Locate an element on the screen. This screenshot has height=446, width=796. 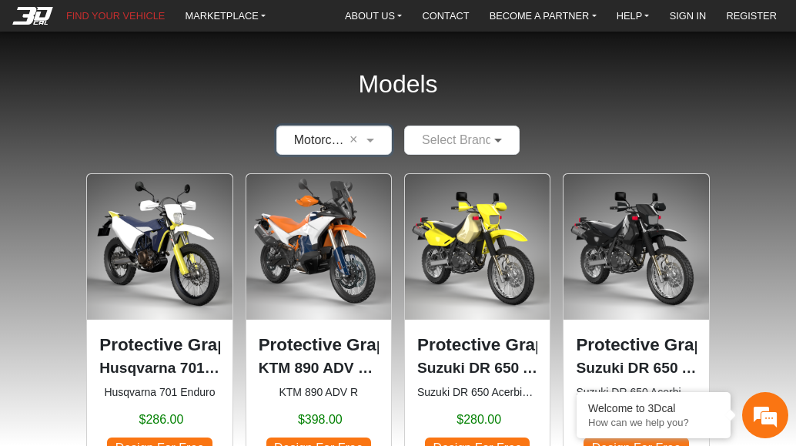
p: Suzuki DR 650 Acerbis Tank 6.6 Gl (1996-2024) is located at coordinates (636, 368).